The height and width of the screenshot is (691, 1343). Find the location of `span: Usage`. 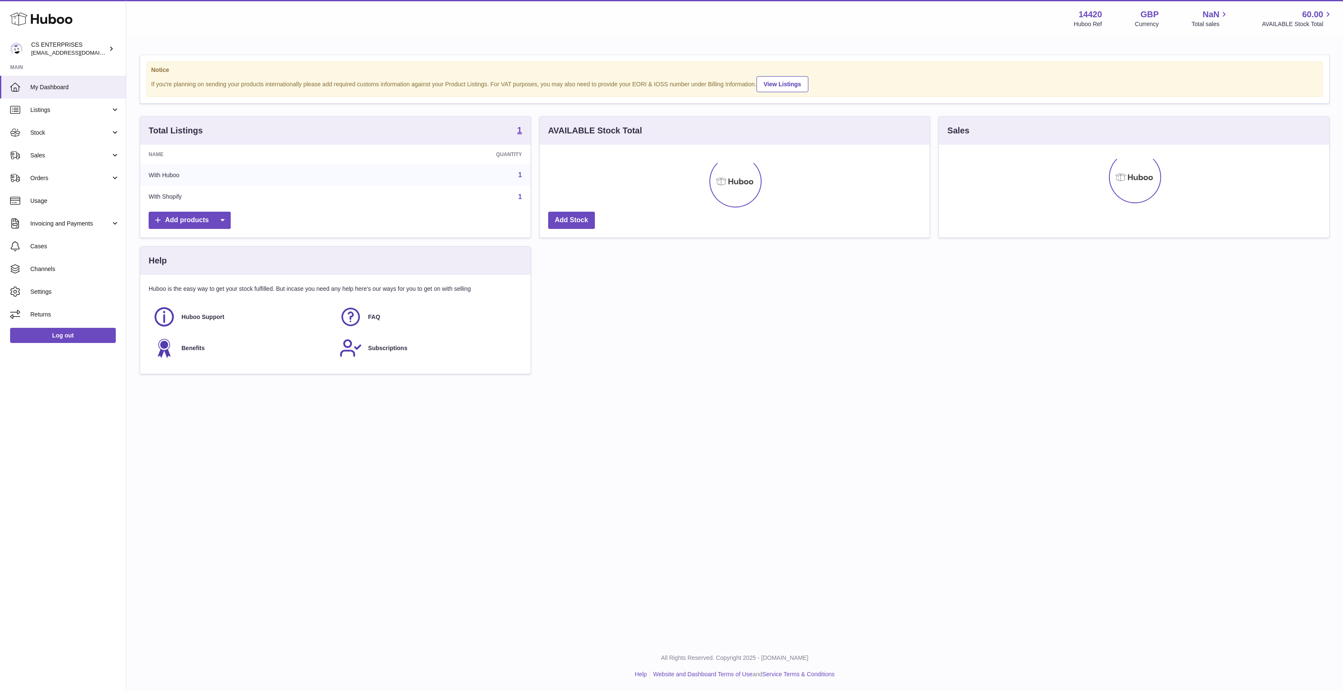

span: Usage is located at coordinates (75, 201).